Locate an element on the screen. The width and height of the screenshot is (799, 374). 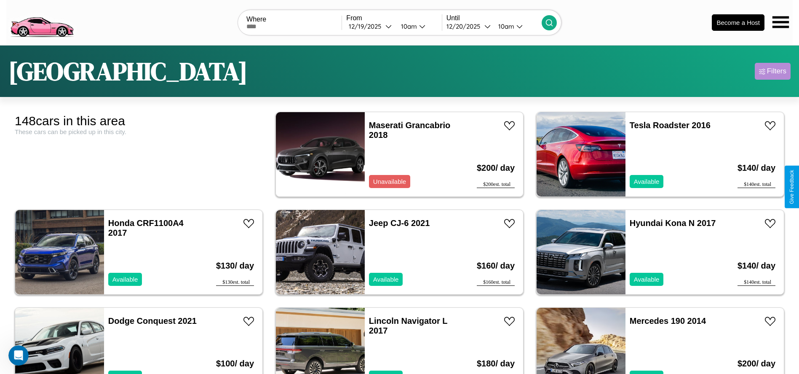
div: 12 / 19 / 2025 is located at coordinates (367, 26).